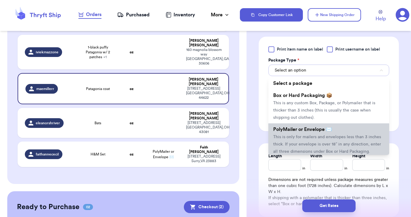 This screenshot has width=411, height=217. I want to click on button: Checkout (2), so click(207, 207).